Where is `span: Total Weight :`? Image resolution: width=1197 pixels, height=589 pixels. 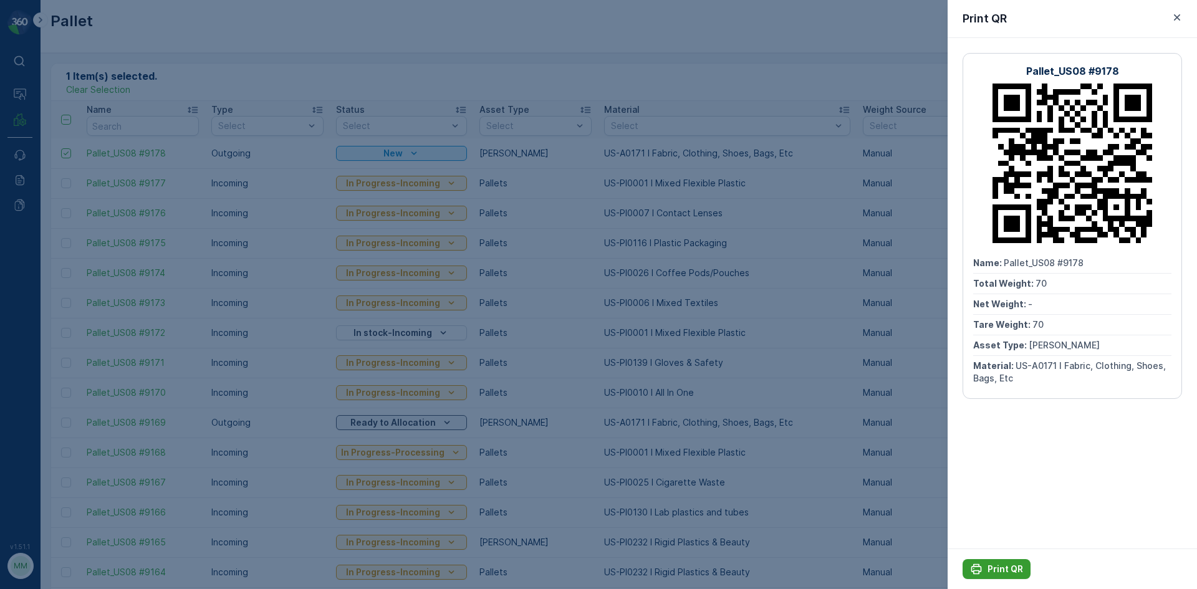
span: Total Weight : is located at coordinates (1005, 283).